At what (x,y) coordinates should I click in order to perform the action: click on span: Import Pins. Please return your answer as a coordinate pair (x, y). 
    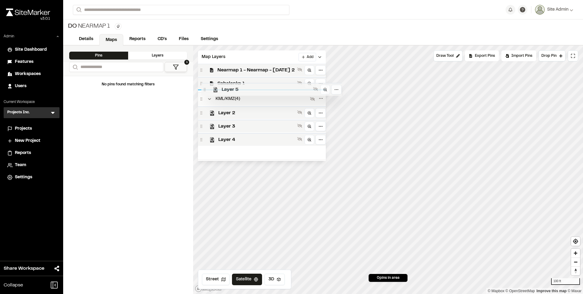
    Looking at the image, I should click on (522, 56).